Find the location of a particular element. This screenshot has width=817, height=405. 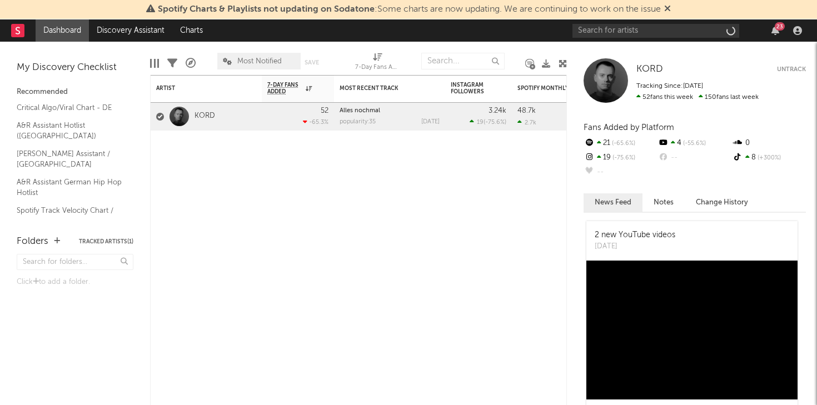

input: Search for folders... is located at coordinates (75, 262).